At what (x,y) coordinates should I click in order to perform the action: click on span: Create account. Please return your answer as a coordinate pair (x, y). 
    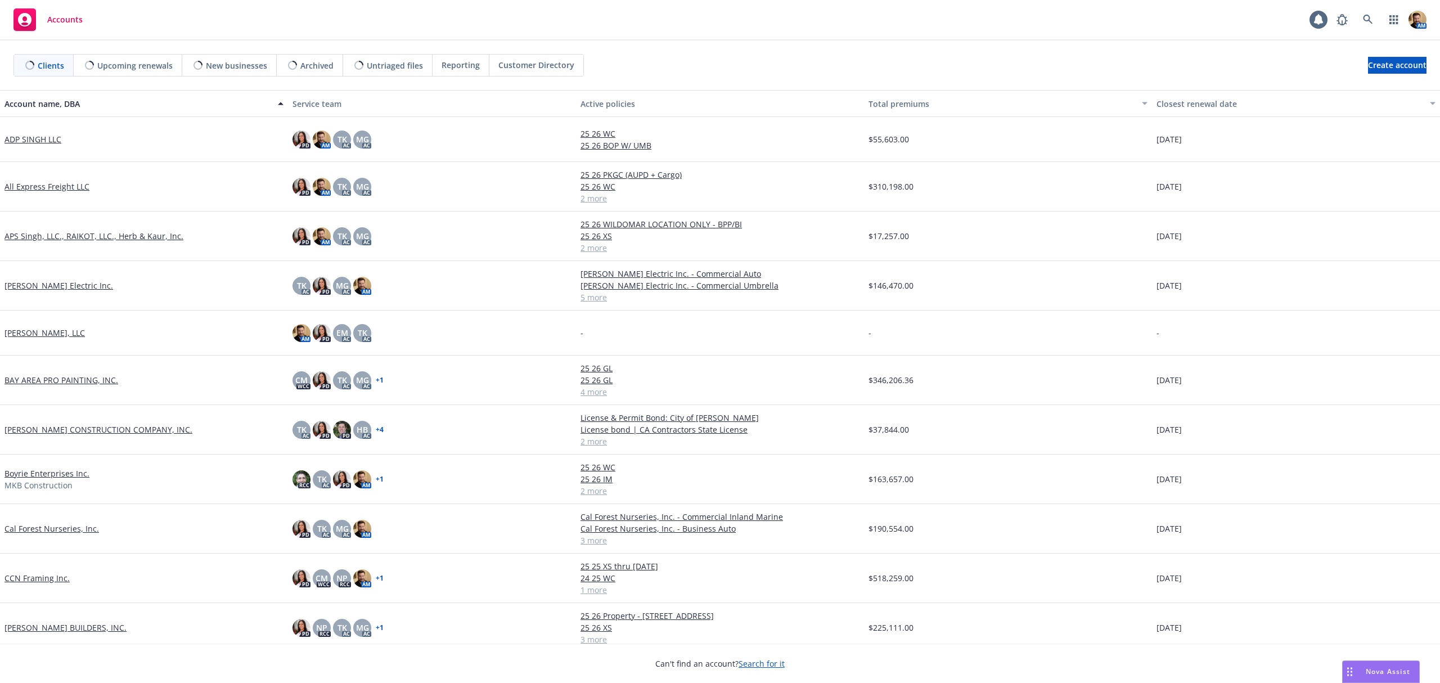
    Looking at the image, I should click on (1398, 65).